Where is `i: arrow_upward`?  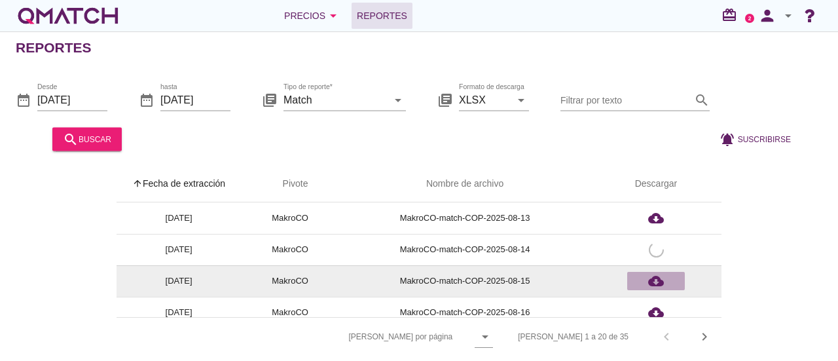 i: arrow_upward is located at coordinates (137, 183).